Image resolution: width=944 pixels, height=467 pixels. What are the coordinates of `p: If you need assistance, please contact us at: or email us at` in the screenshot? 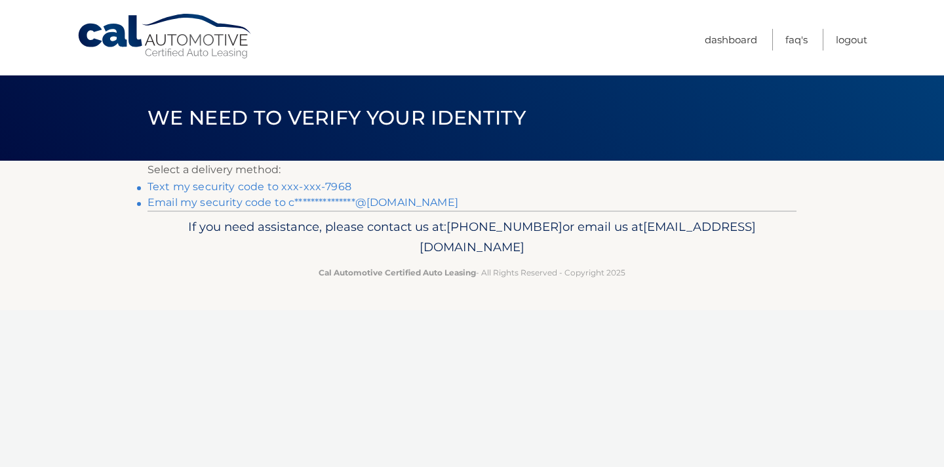 It's located at (472, 237).